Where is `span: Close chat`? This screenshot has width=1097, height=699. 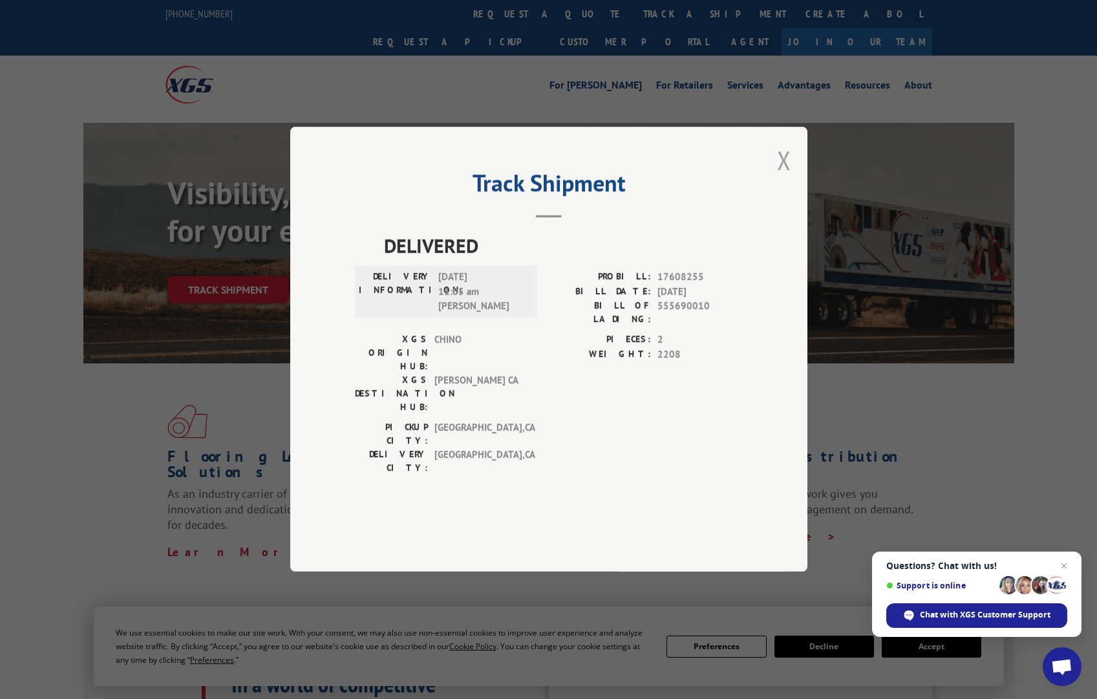 span: Close chat is located at coordinates (1064, 566).